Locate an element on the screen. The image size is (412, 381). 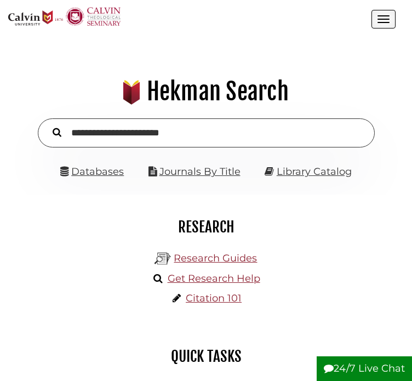
a: Databases is located at coordinates (92, 172).